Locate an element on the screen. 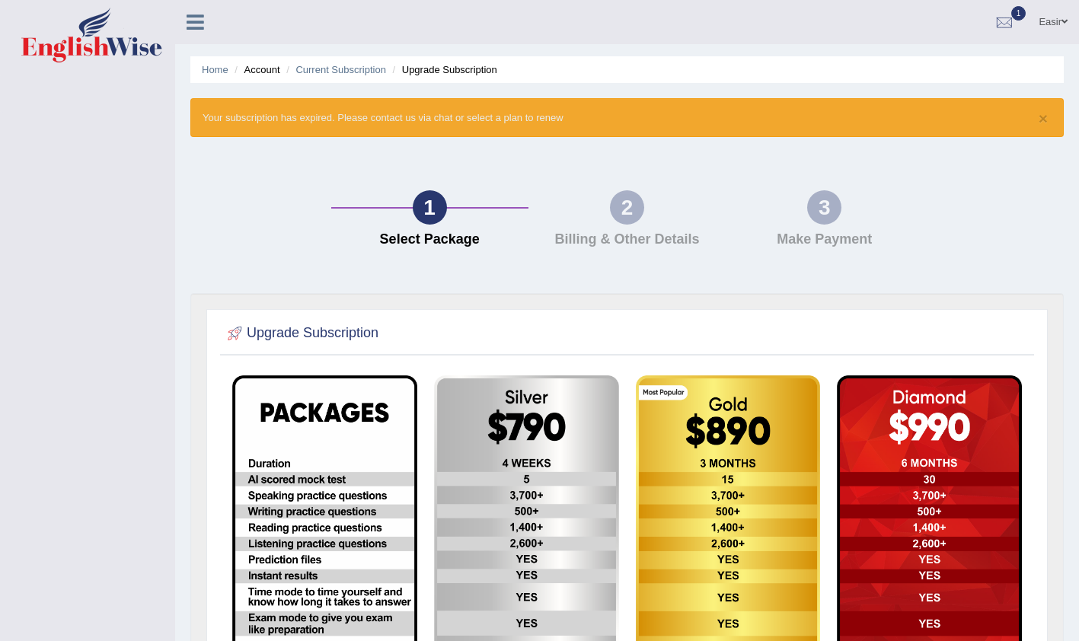 This screenshot has width=1079, height=641. h4: Make Payment is located at coordinates (824, 240).